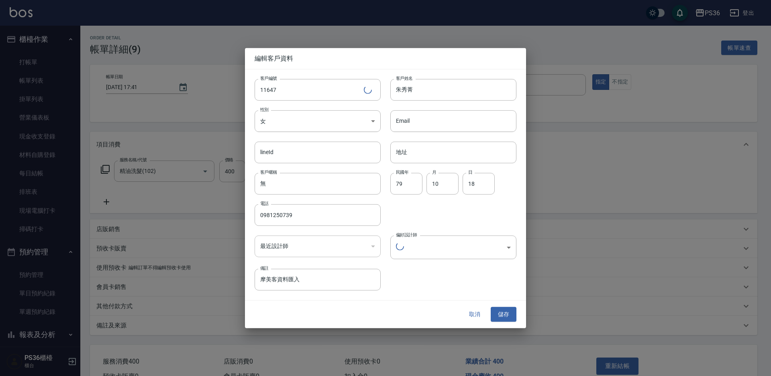  I want to click on label: 民國年, so click(402, 172).